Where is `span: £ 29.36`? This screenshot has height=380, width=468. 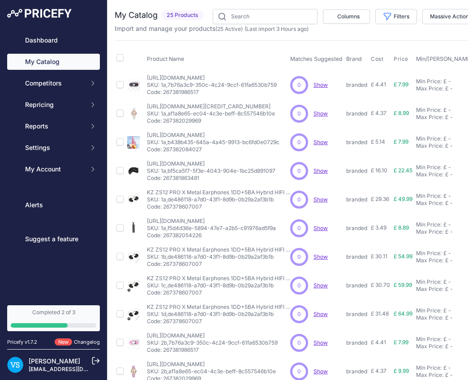
span: £ 29.36 is located at coordinates (380, 199).